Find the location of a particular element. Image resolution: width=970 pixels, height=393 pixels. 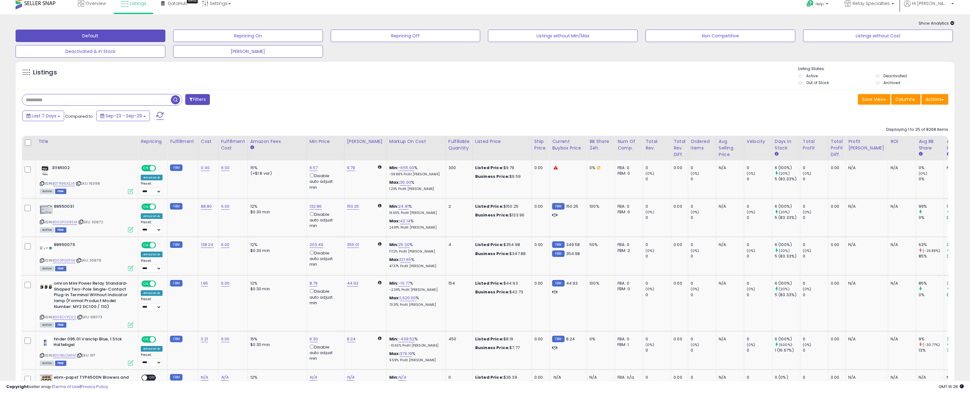

span: Last 7 Days is located at coordinates (44, 116).